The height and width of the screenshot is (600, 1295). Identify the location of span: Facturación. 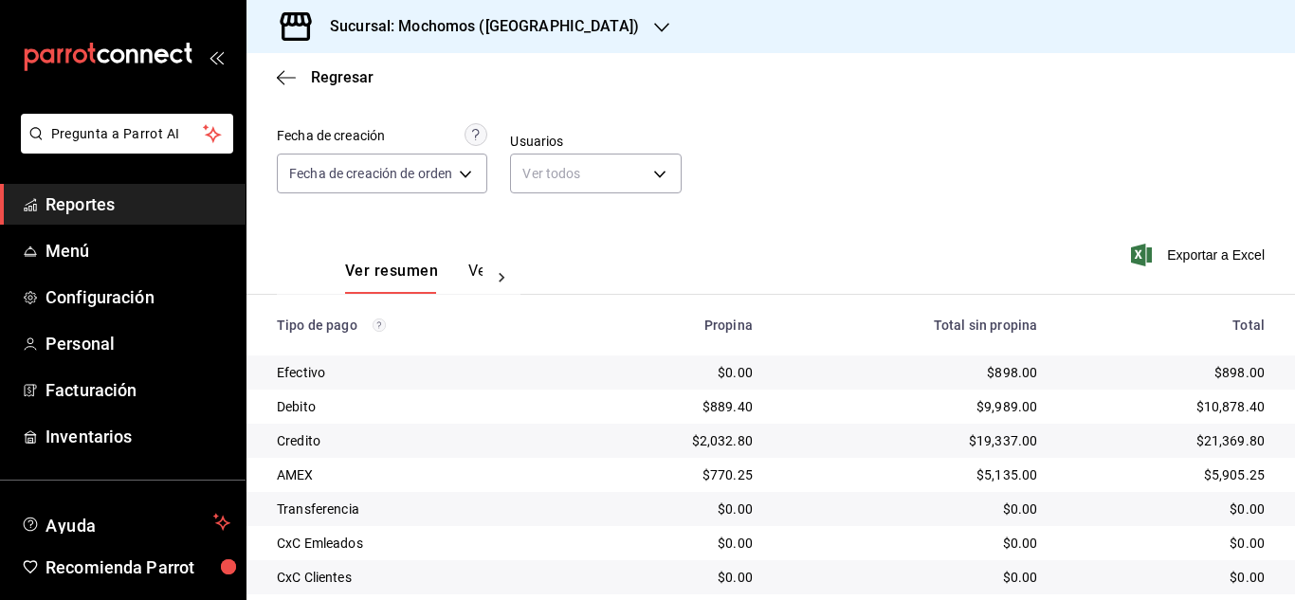
(137, 390).